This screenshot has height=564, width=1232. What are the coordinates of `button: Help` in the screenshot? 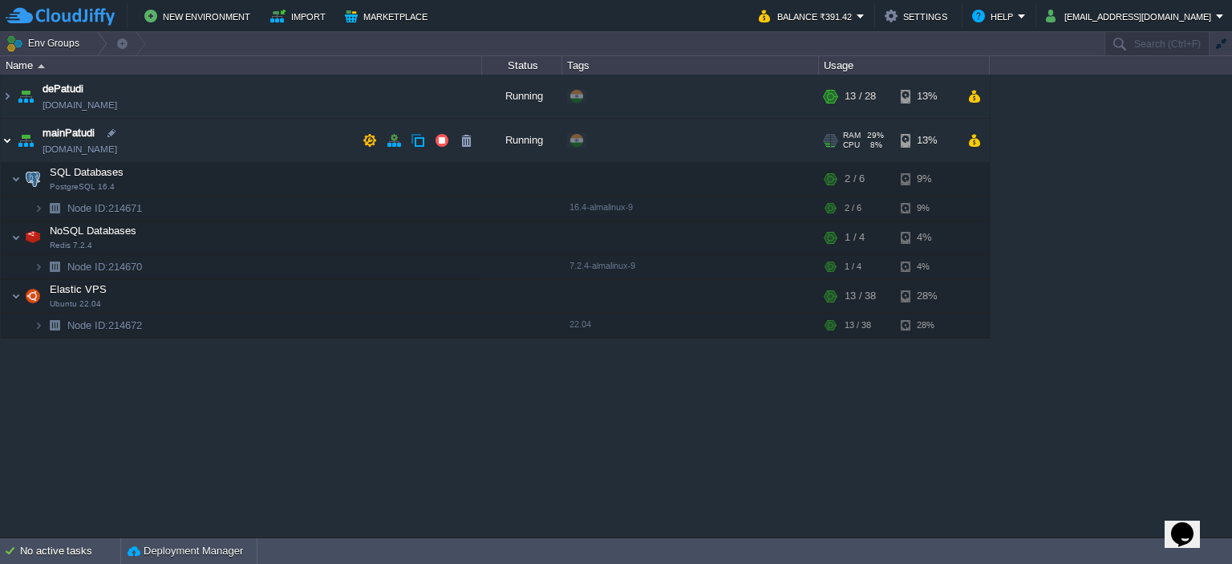 It's located at (994, 16).